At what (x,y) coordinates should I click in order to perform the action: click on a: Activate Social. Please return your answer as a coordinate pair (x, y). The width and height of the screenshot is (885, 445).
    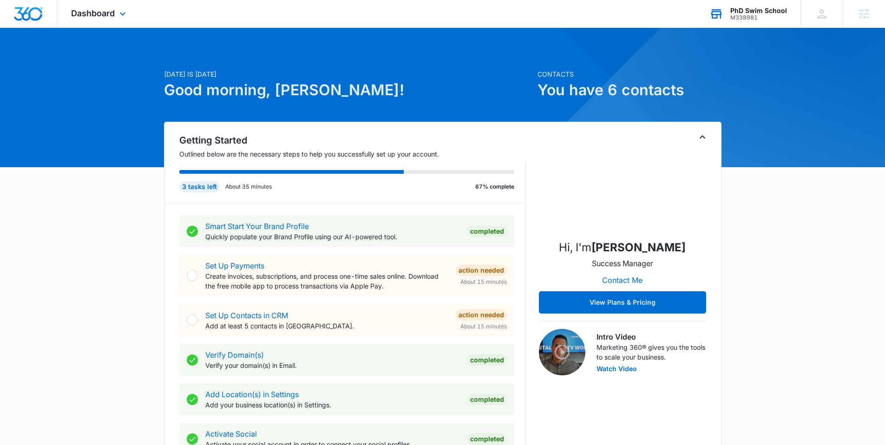
    Looking at the image, I should click on (231, 434).